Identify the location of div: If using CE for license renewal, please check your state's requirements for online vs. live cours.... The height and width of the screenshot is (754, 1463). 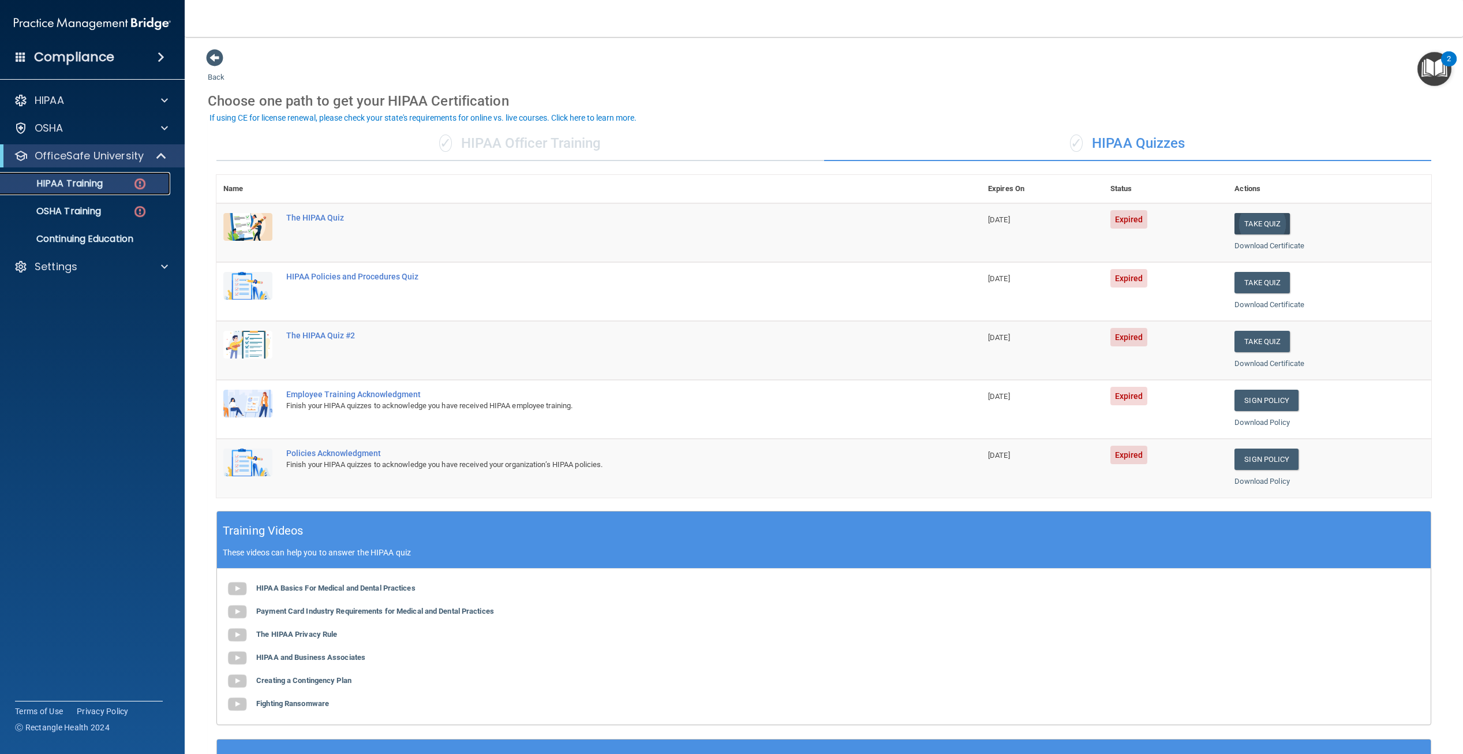
(423, 118).